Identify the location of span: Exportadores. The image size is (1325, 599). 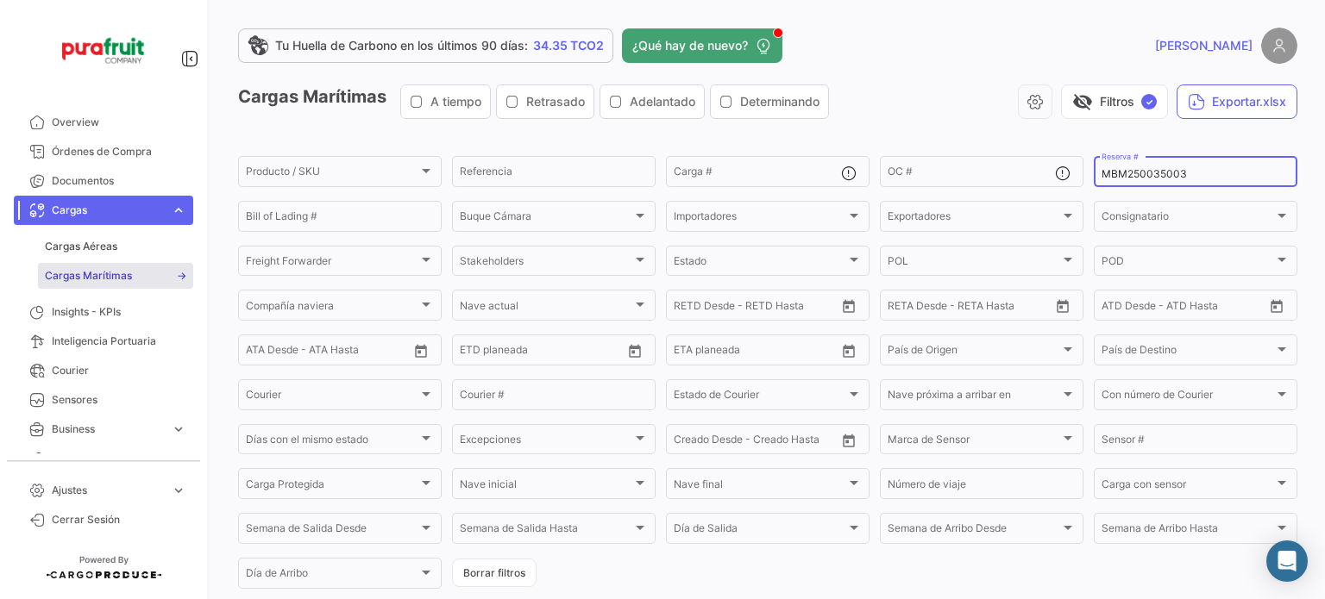
(974, 219).